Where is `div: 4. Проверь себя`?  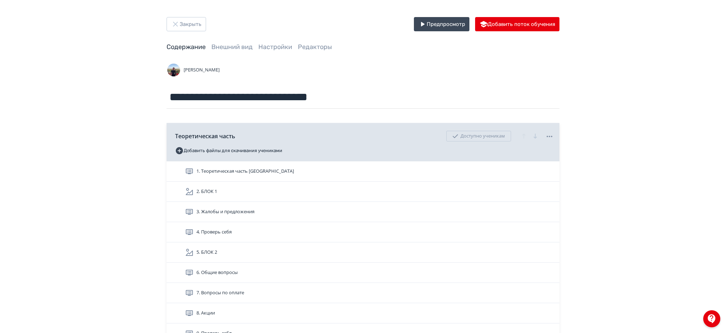 div: 4. Проверь себя is located at coordinates (363, 232).